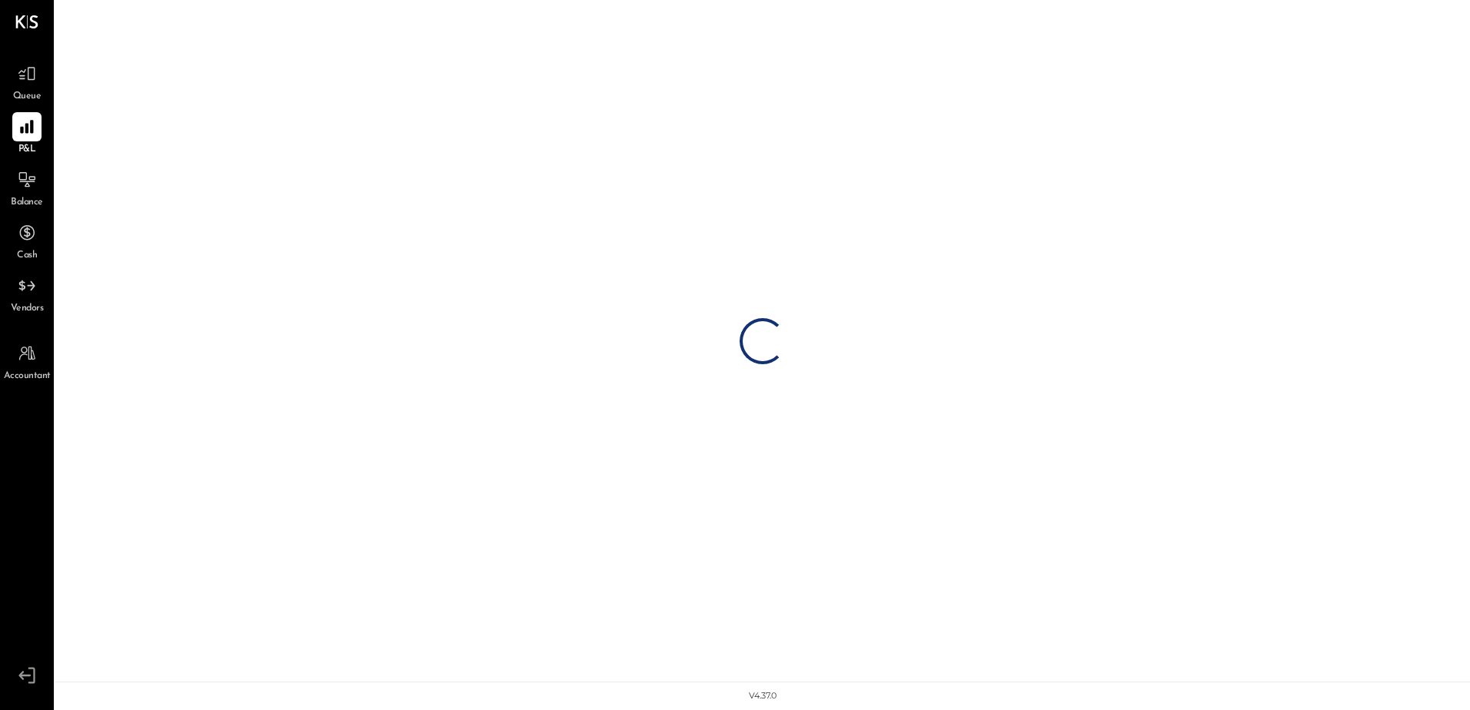 The image size is (1470, 710). Describe the element at coordinates (27, 150) in the screenshot. I see `span: P&L` at that location.